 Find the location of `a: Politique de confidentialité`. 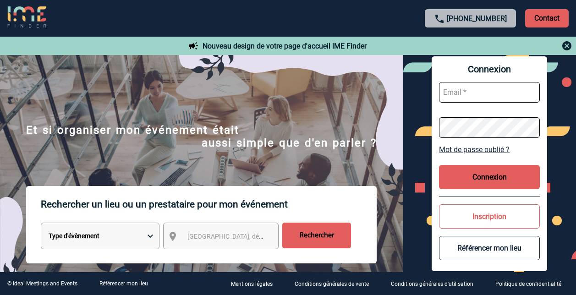

a: Politique de confidentialité is located at coordinates (532, 284).